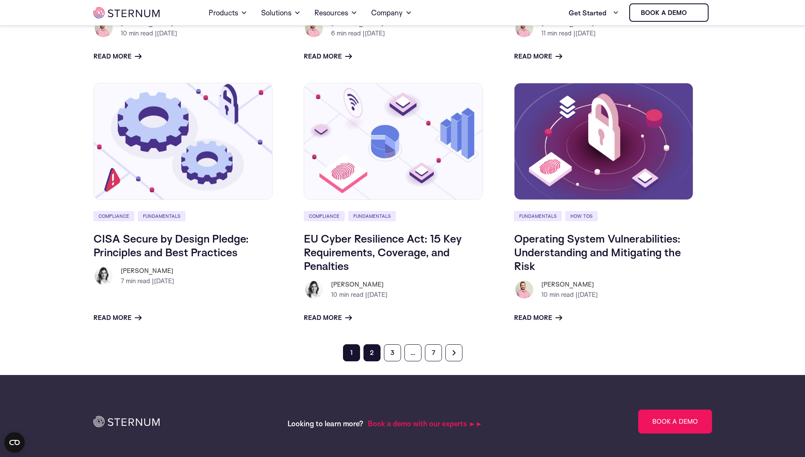 This screenshot has height=457, width=805. I want to click on span: 11, so click(544, 33).